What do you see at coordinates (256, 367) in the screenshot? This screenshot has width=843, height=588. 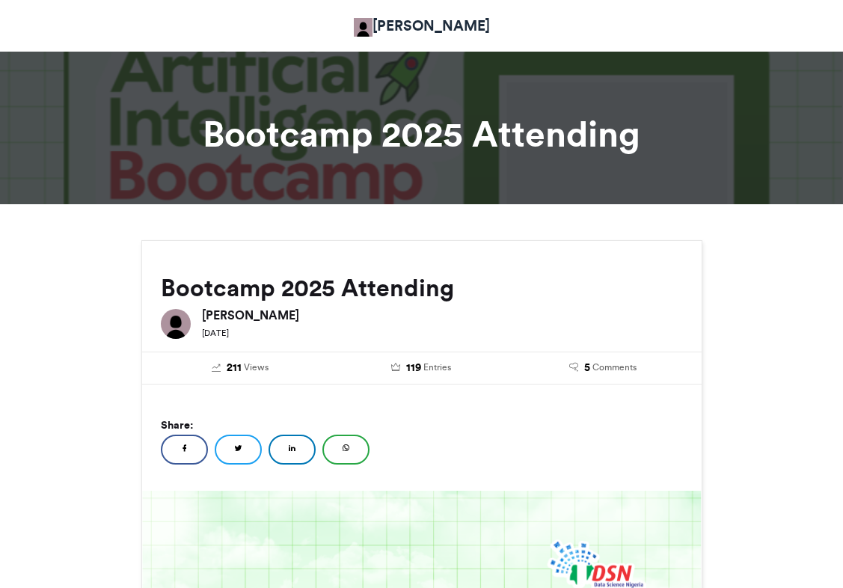 I see `span: Views` at bounding box center [256, 367].